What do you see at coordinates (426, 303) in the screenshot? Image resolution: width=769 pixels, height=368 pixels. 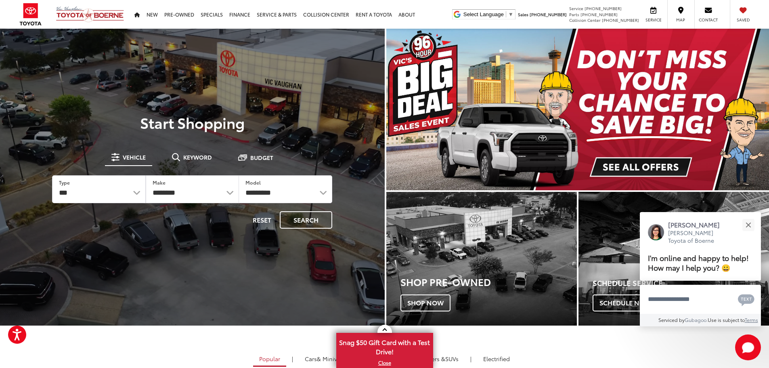 I see `span: Shop Now` at bounding box center [426, 303].